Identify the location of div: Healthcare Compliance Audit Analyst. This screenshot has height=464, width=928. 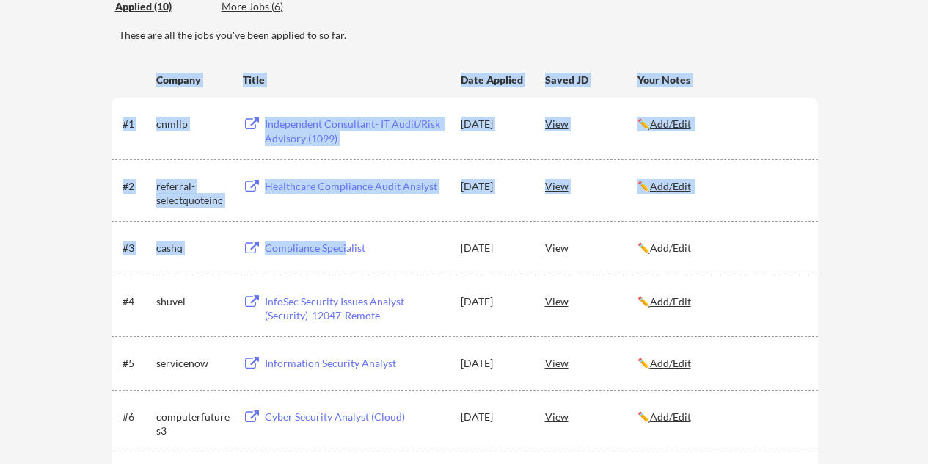
(356, 186).